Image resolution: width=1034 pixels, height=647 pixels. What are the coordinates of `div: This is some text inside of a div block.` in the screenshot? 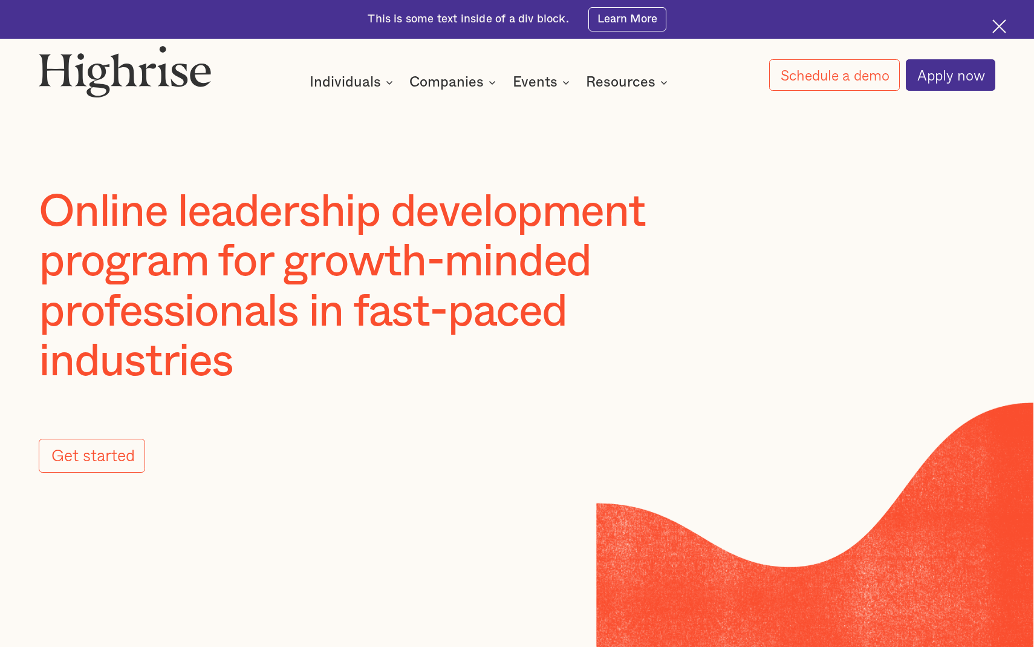 It's located at (468, 19).